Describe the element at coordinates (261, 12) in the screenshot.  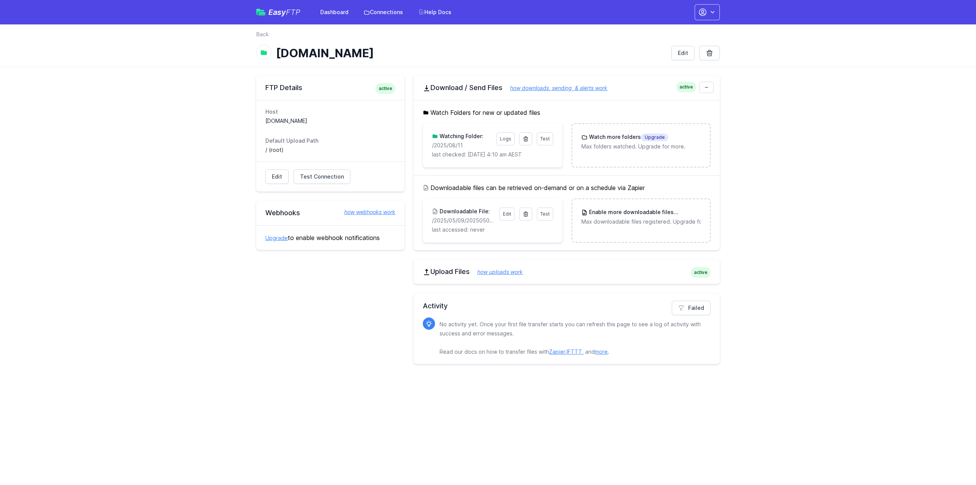
I see `img: easyftp_logo.png` at that location.